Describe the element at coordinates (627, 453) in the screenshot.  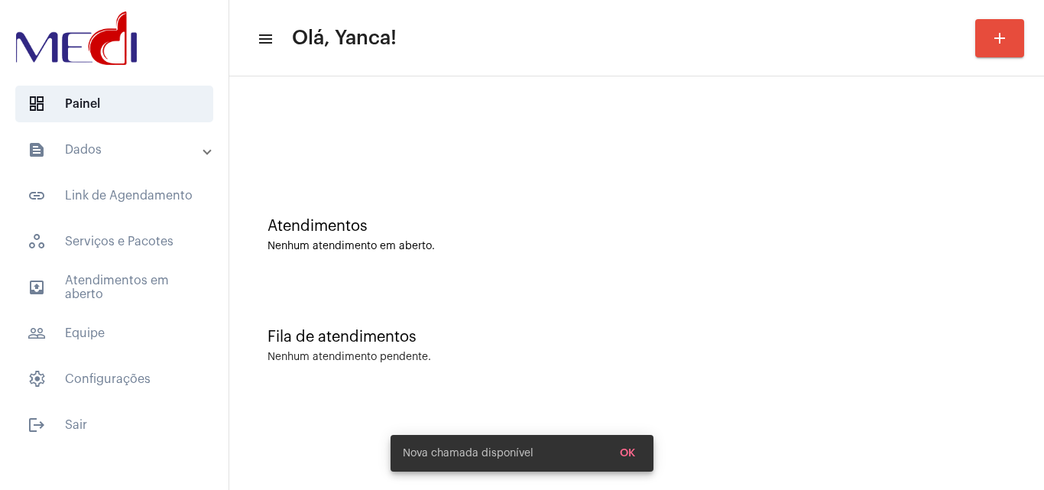
I see `span: OK` at that location.